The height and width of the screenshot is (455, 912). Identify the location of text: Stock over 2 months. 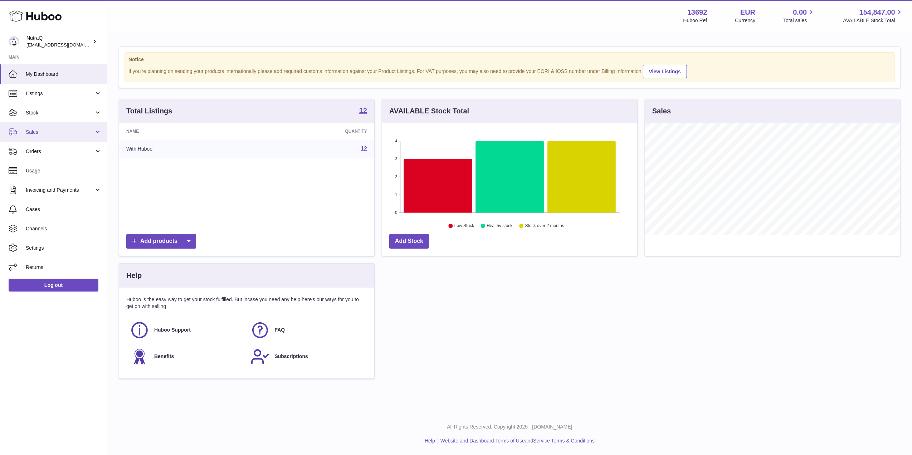
(545, 226).